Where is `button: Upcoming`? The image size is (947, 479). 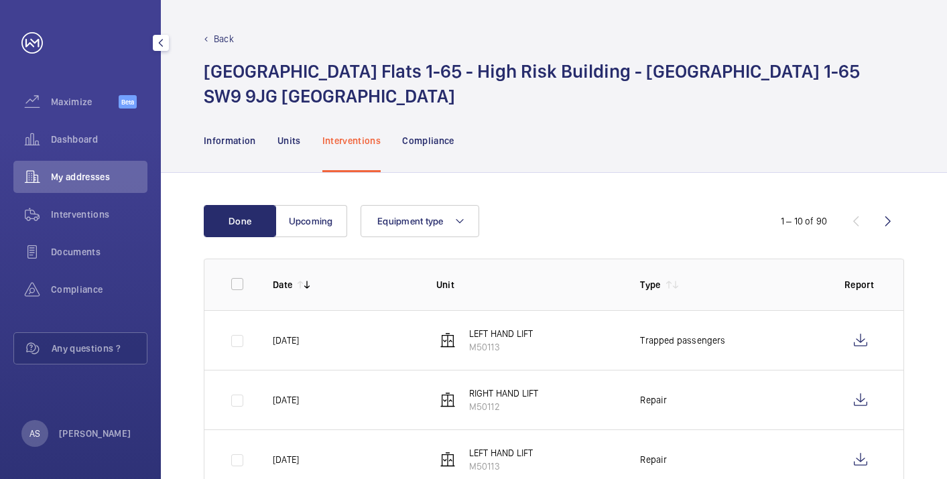
button: Upcoming is located at coordinates (311, 221).